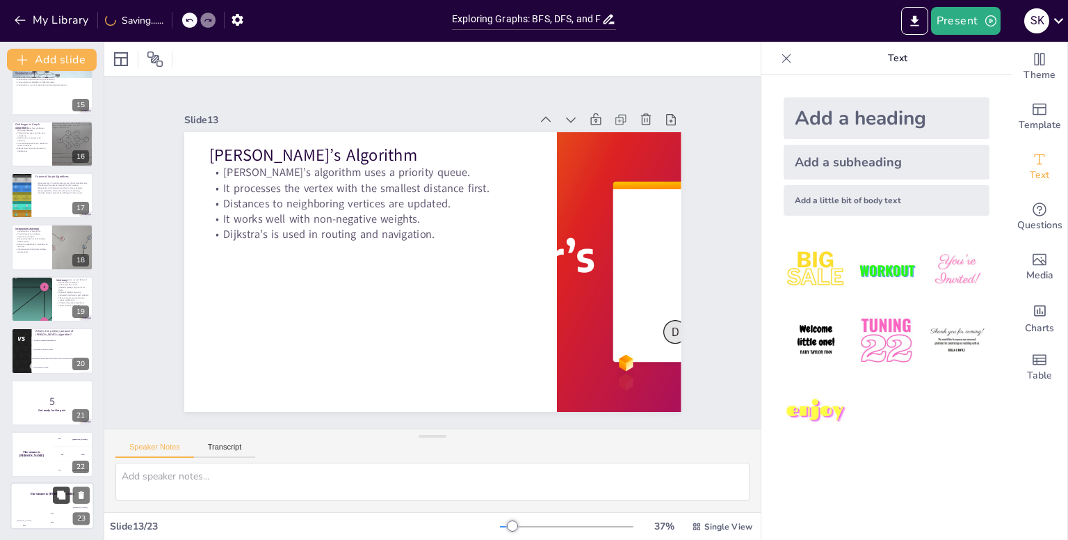 The image size is (1068, 540). Describe the element at coordinates (957, 270) in the screenshot. I see `img: 3.jpeg` at that location.